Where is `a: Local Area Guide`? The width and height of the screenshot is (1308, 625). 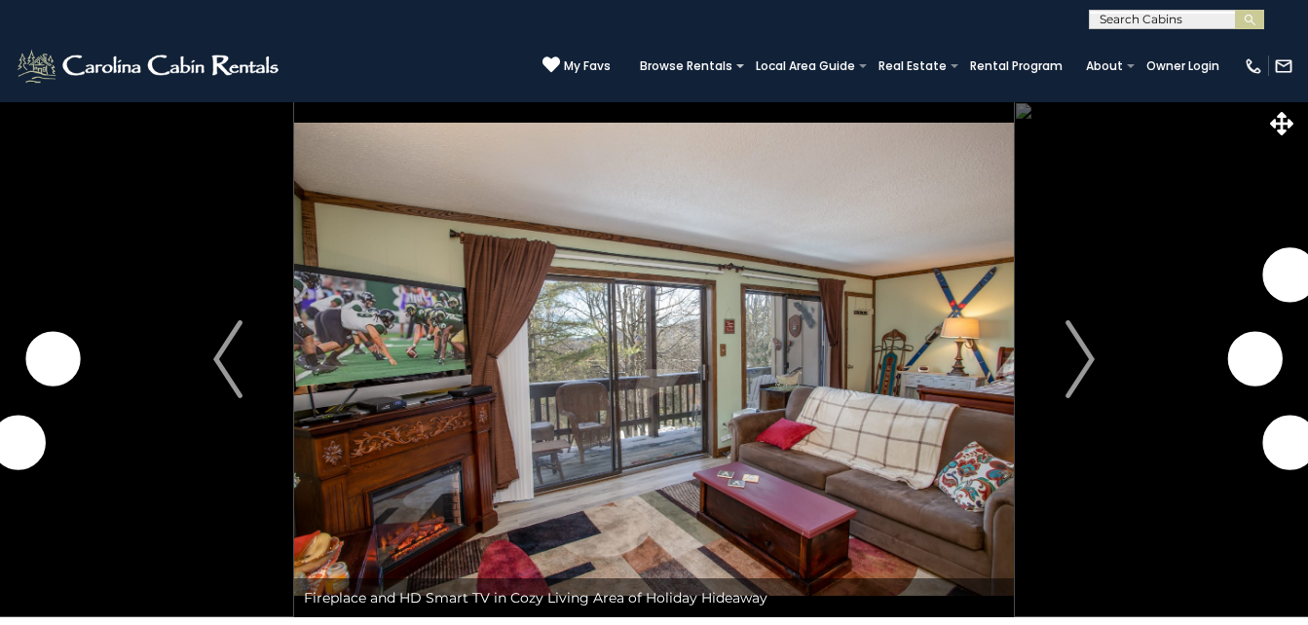
a: Local Area Guide is located at coordinates (805, 66).